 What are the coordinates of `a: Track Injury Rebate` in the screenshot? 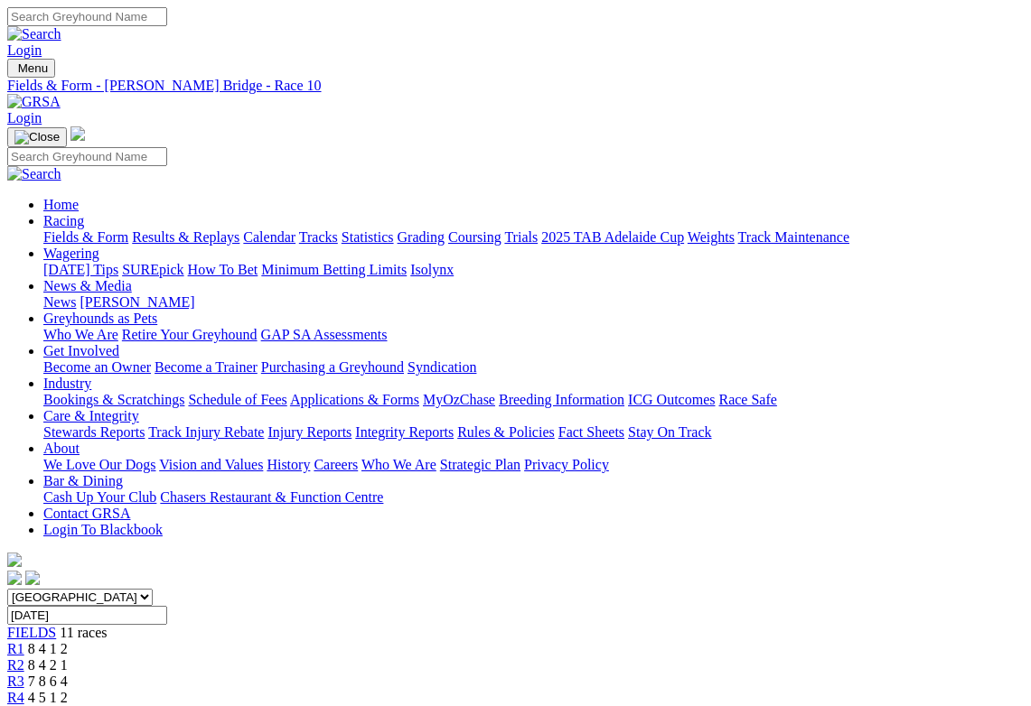 It's located at (206, 432).